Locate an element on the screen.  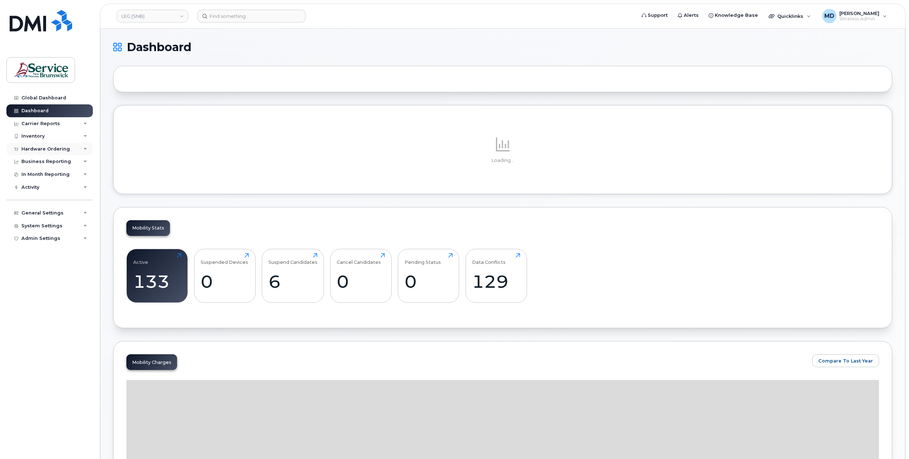
p: Loading... is located at coordinates (503, 160).